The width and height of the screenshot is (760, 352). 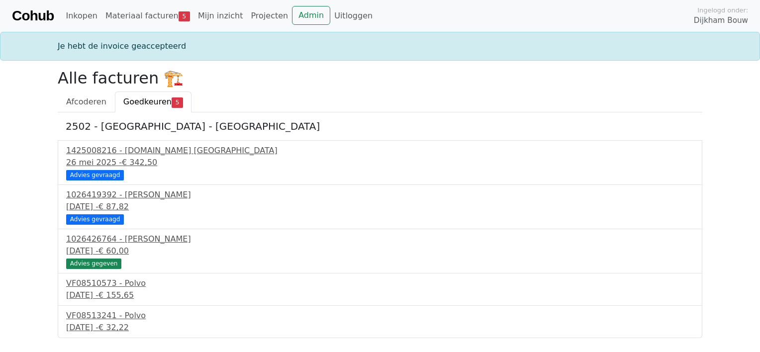 What do you see at coordinates (380, 316) in the screenshot?
I see `div: VF08513241 - Polvo` at bounding box center [380, 316].